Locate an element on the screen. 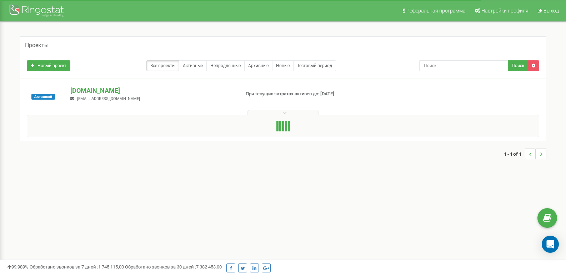 This screenshot has height=276, width=566. a: Новый проект is located at coordinates (49, 66).